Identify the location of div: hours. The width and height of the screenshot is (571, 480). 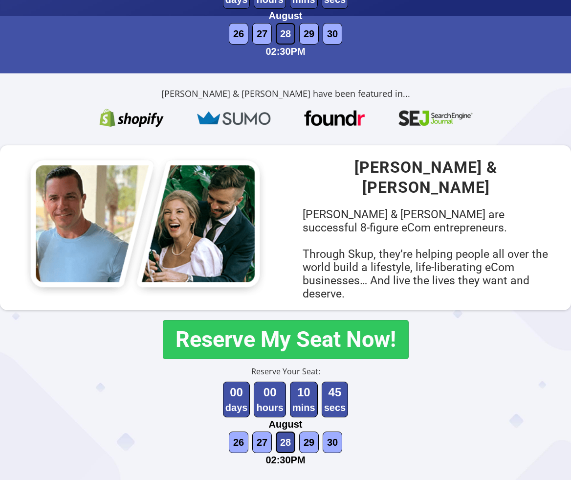
(270, 407).